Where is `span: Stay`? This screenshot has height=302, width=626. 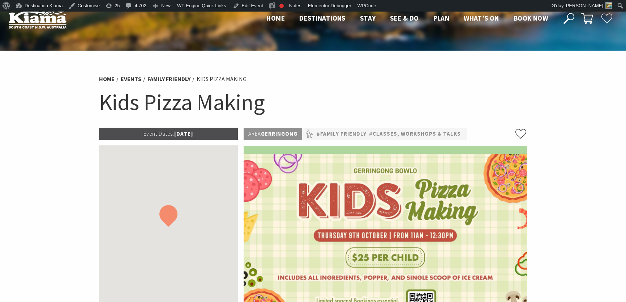
span: Stay is located at coordinates (368, 18).